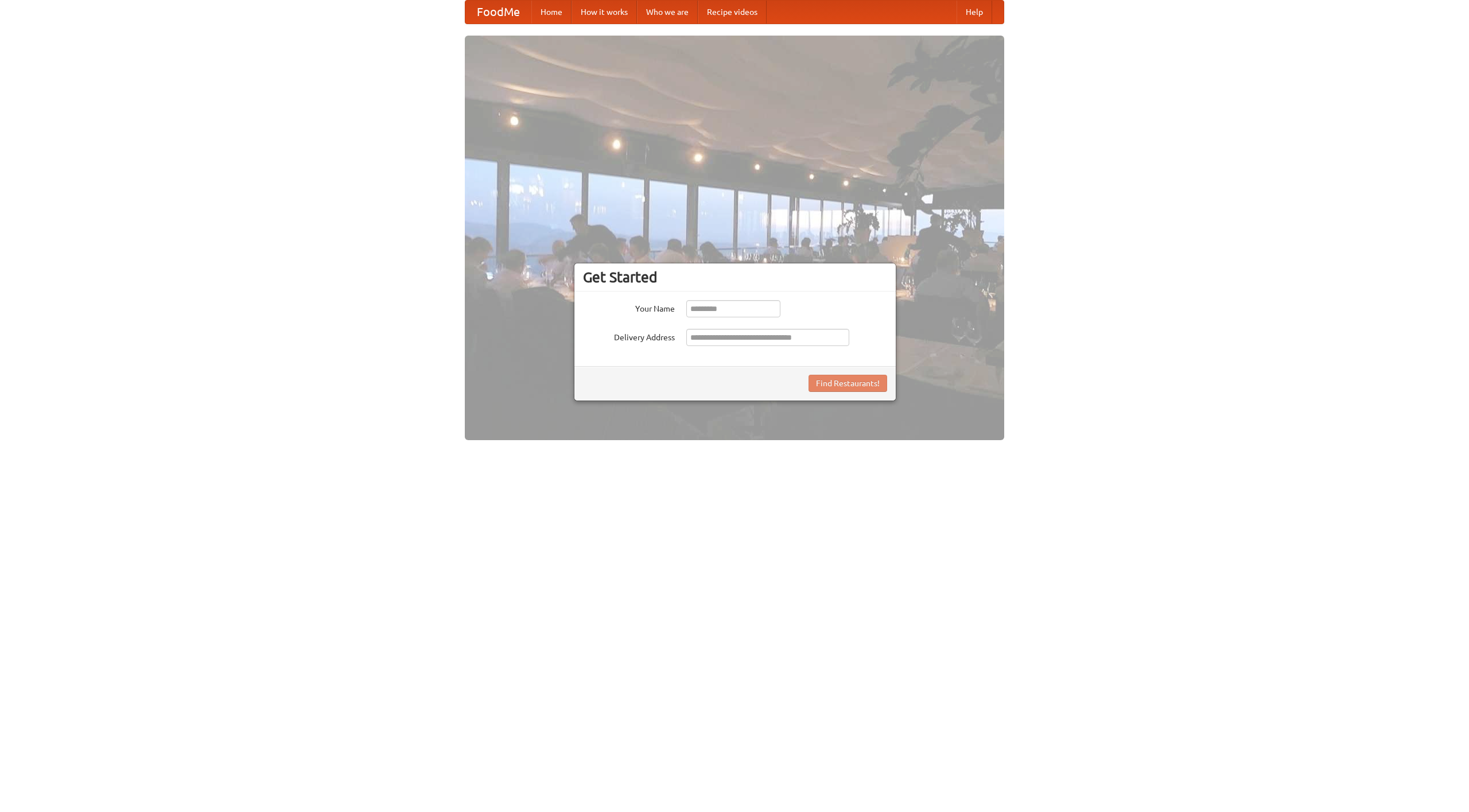 The height and width of the screenshot is (812, 1469). I want to click on label: Your Name, so click(628, 307).